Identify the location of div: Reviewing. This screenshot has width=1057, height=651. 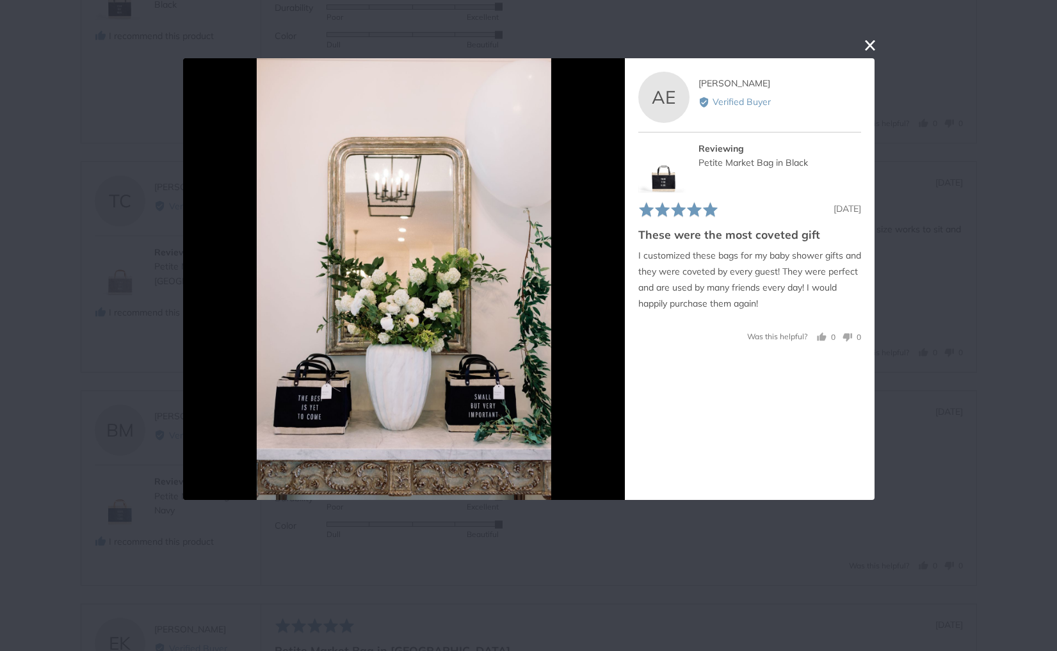
(779, 149).